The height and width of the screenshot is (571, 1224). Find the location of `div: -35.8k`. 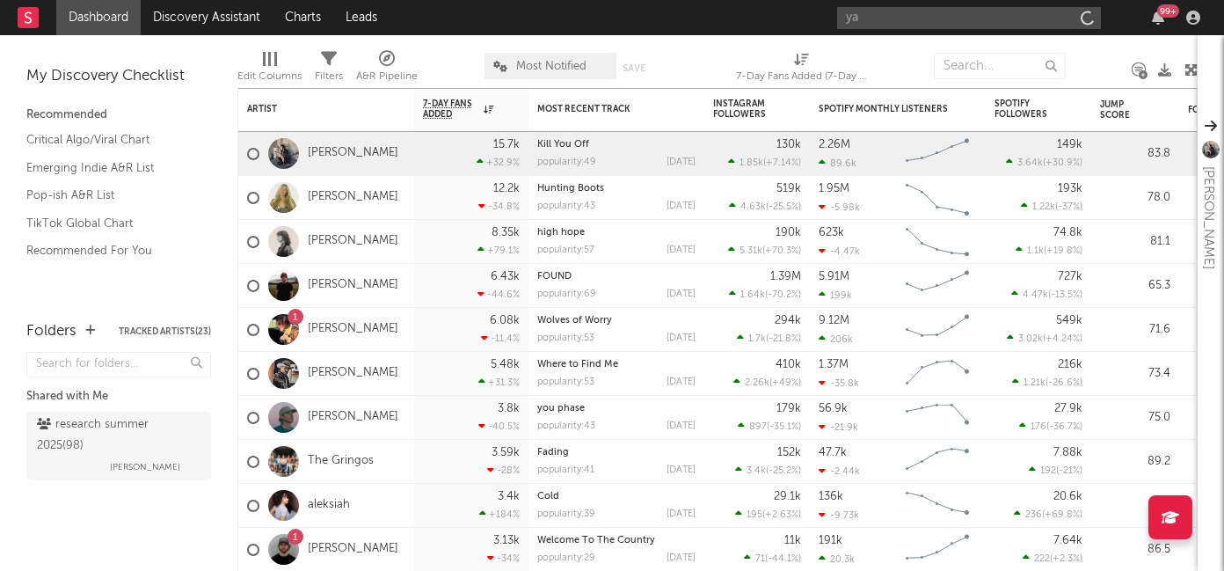

div: -35.8k is located at coordinates (839, 383).